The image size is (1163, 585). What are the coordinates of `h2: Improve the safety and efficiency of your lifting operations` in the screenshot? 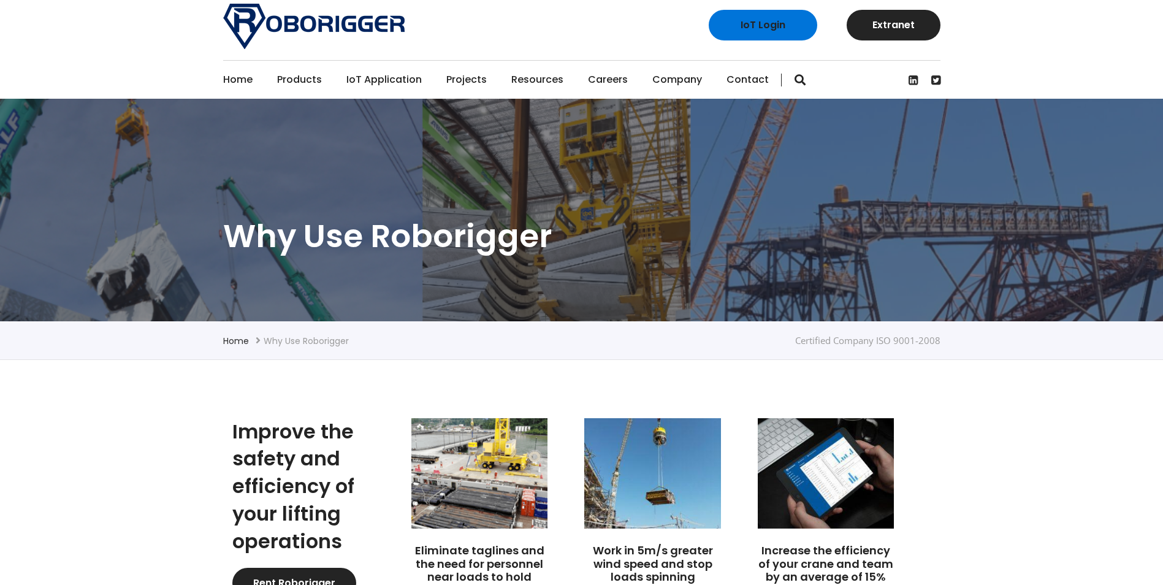 It's located at (304, 487).